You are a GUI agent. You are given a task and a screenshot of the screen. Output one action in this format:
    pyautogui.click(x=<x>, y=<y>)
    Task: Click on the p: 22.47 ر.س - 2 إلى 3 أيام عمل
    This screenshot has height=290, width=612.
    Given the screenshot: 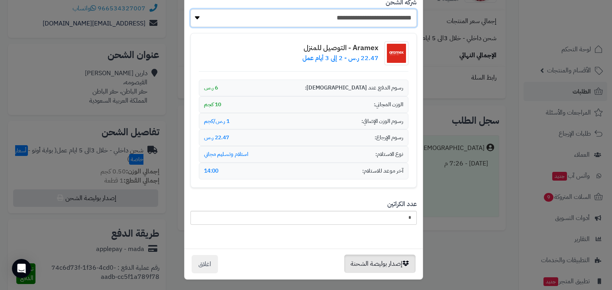 What is the action you would take?
    pyautogui.click(x=340, y=58)
    